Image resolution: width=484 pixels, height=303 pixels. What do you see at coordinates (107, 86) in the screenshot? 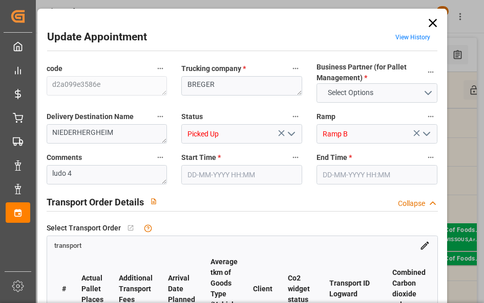
I see `textarea: d2a099e3586e` at bounding box center [107, 86].